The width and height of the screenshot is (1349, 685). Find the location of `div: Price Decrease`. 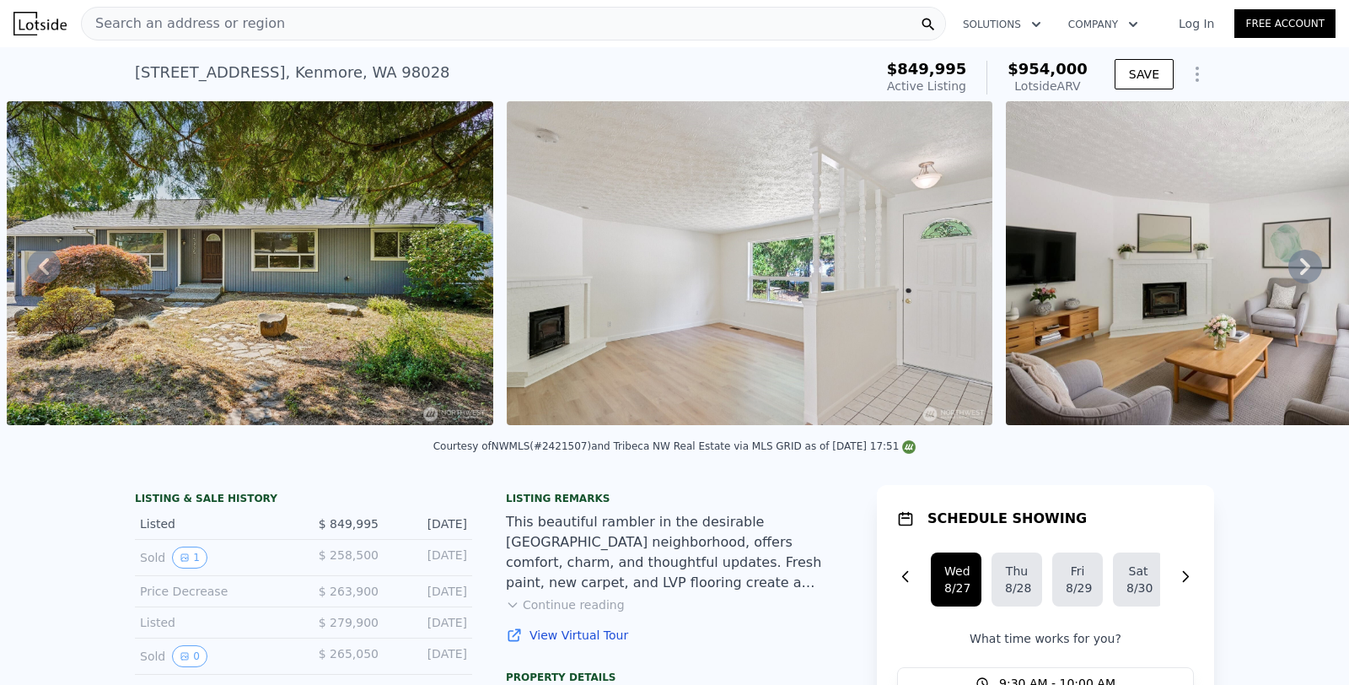

div: Price Decrease is located at coordinates (215, 591).